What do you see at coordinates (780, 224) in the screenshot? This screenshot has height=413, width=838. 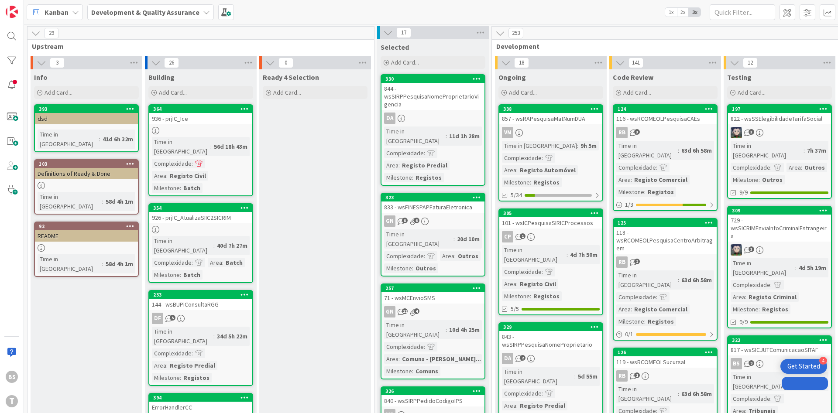 I see `div: 309729 - wsSICRIMEnviaInfoCriminalEstrangeira` at bounding box center [780, 224].